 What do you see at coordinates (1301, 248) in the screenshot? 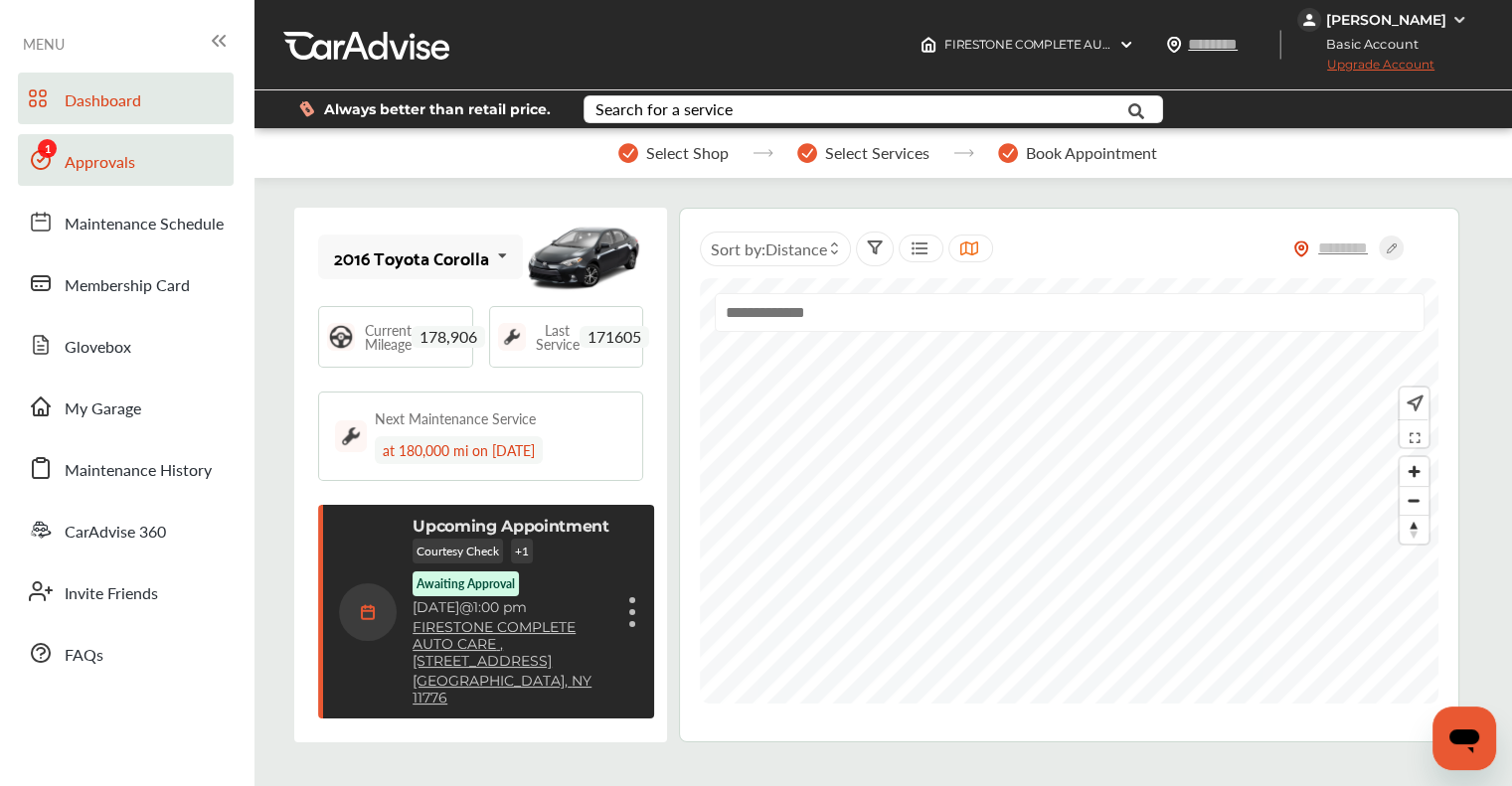
I see `img: location_vector_orange.38f05af8.svg` at bounding box center [1301, 248].